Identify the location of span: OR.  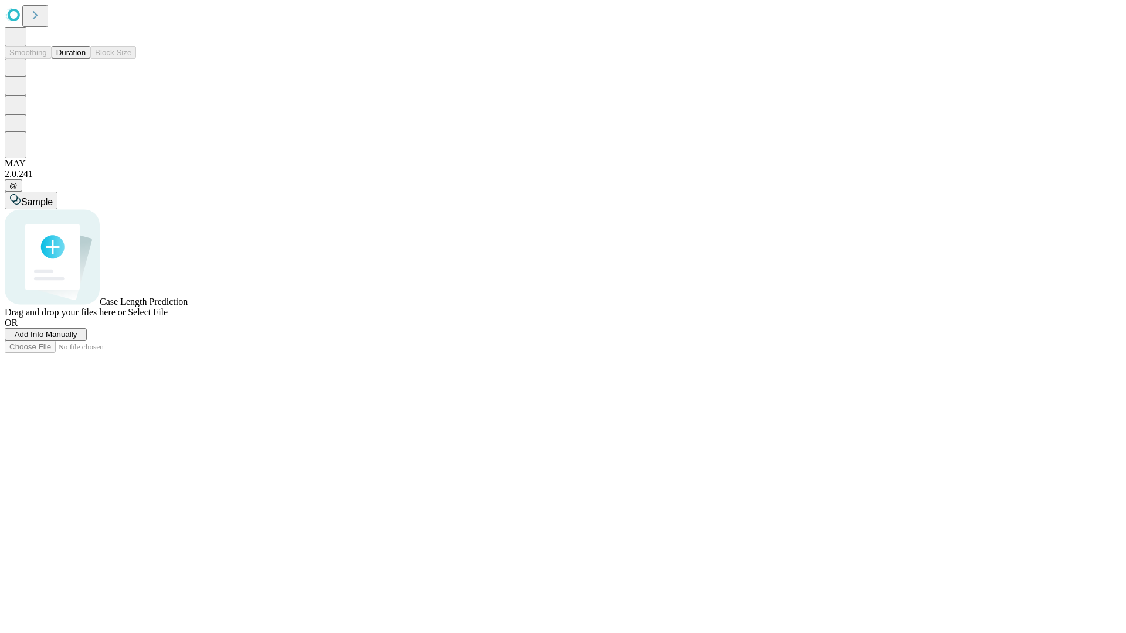
(11, 323).